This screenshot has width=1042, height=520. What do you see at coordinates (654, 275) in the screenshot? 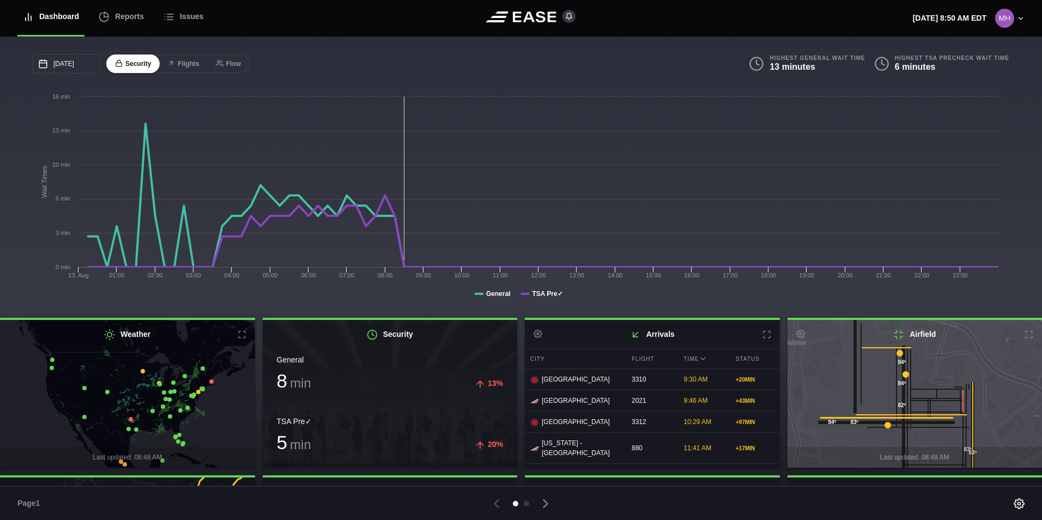
I see `text: 15:00` at bounding box center [654, 275].